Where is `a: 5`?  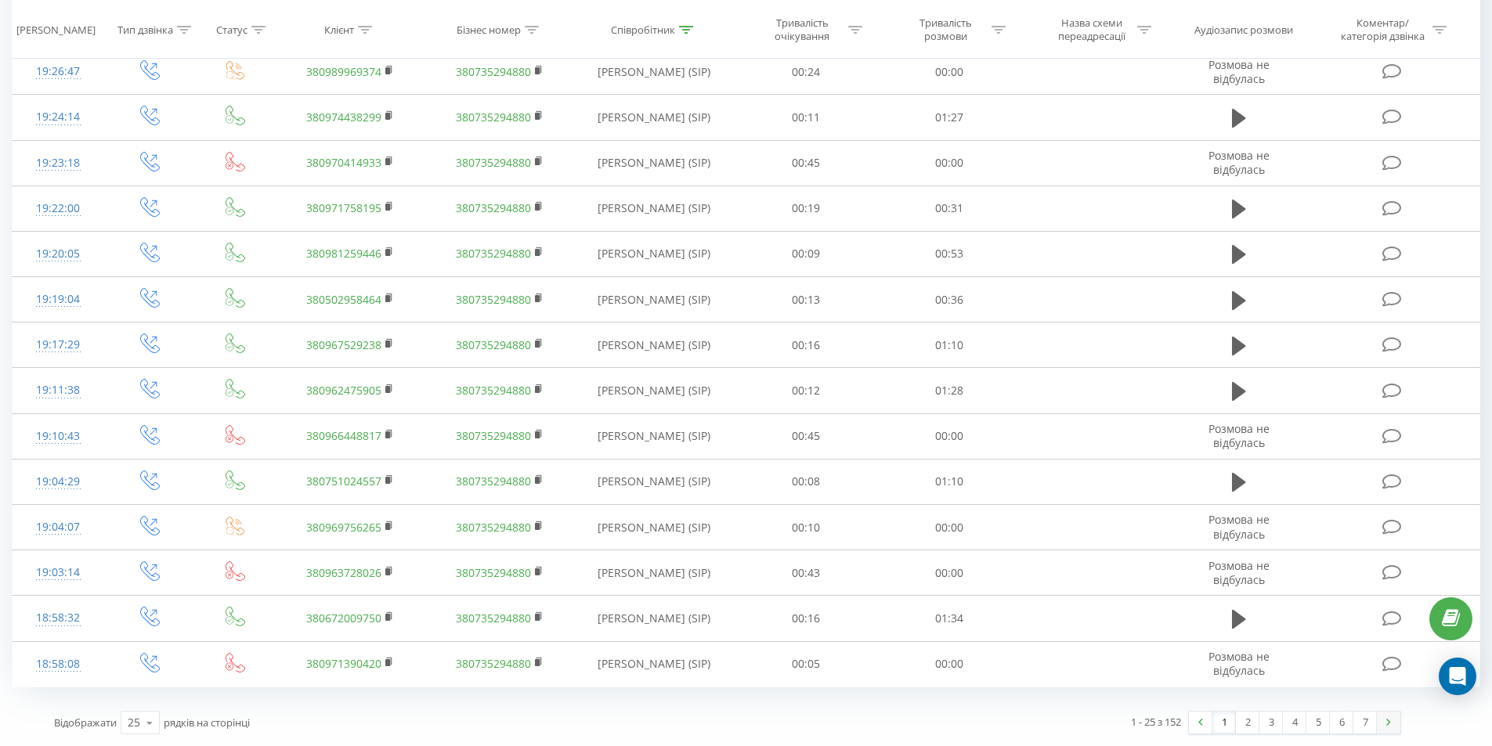 a: 5 is located at coordinates (1318, 723).